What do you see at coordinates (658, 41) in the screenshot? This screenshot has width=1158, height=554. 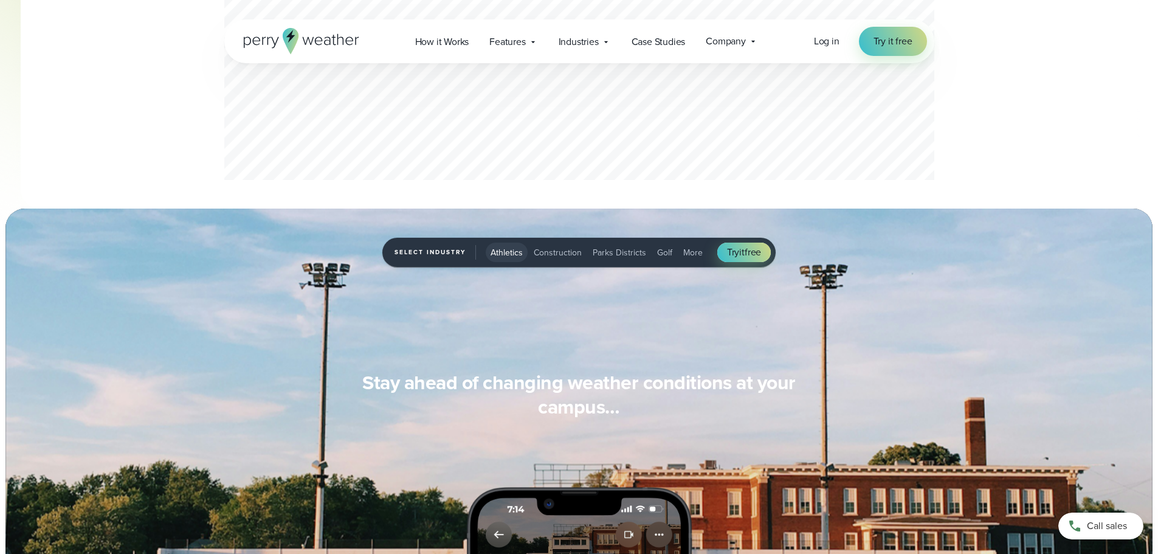 I see `a: Case Studies` at bounding box center [658, 41].